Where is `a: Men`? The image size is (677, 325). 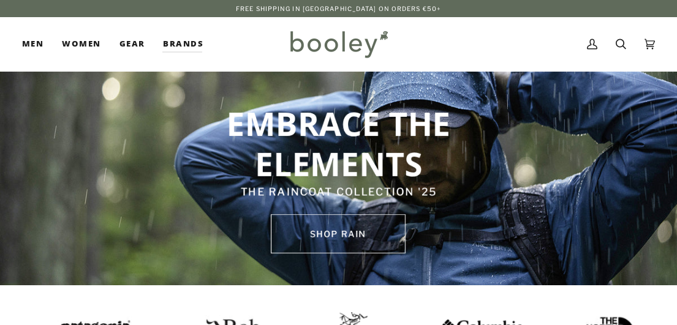 a: Men is located at coordinates (37, 44).